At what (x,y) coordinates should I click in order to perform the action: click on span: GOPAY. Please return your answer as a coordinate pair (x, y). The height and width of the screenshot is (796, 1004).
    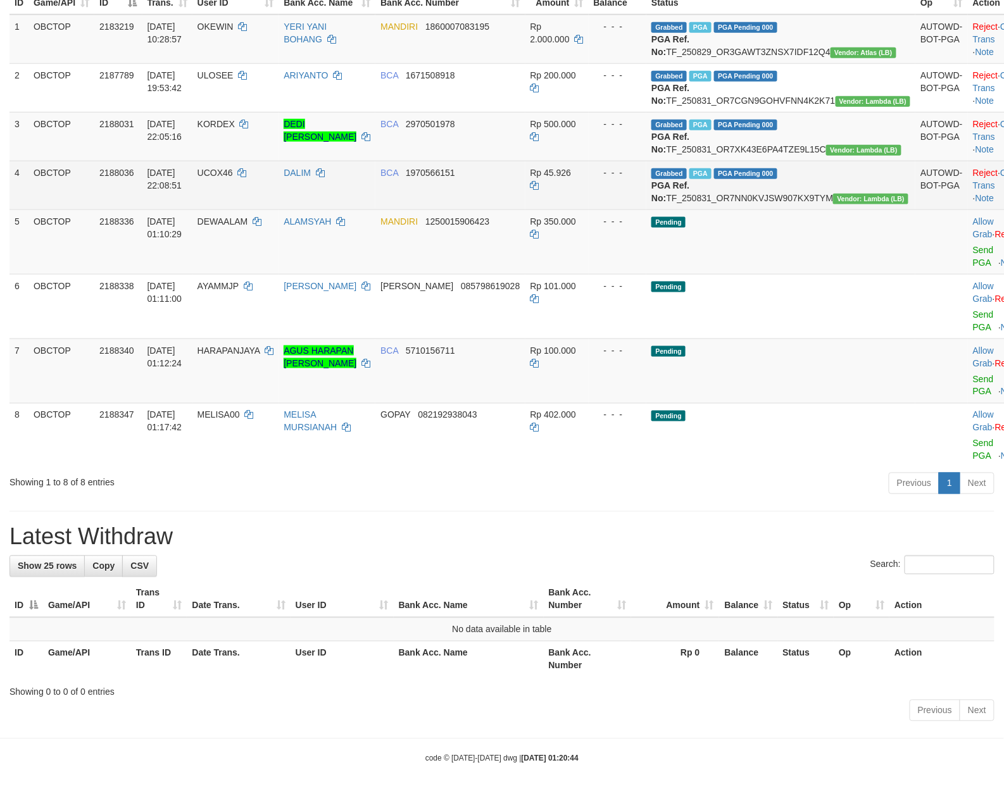
    Looking at the image, I should click on (395, 415).